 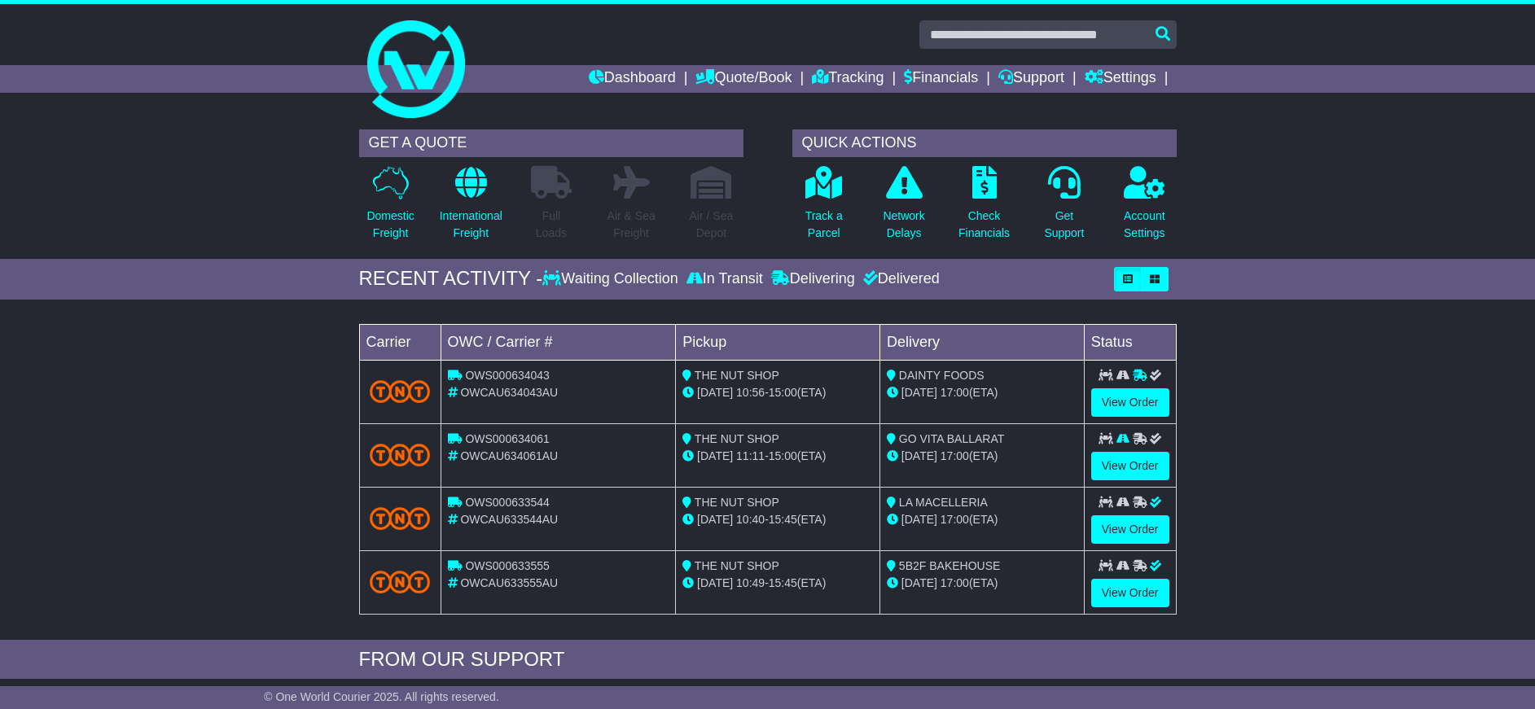 I want to click on span: OWS000634043, so click(x=507, y=376).